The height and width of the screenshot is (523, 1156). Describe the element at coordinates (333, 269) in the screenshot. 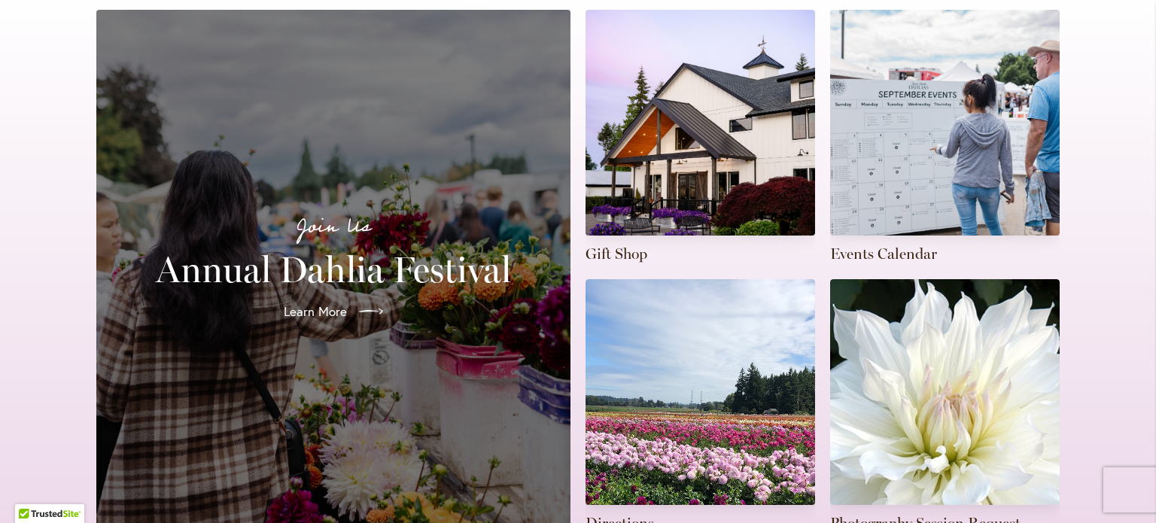

I see `h2: Annual Dahlia Festival` at that location.